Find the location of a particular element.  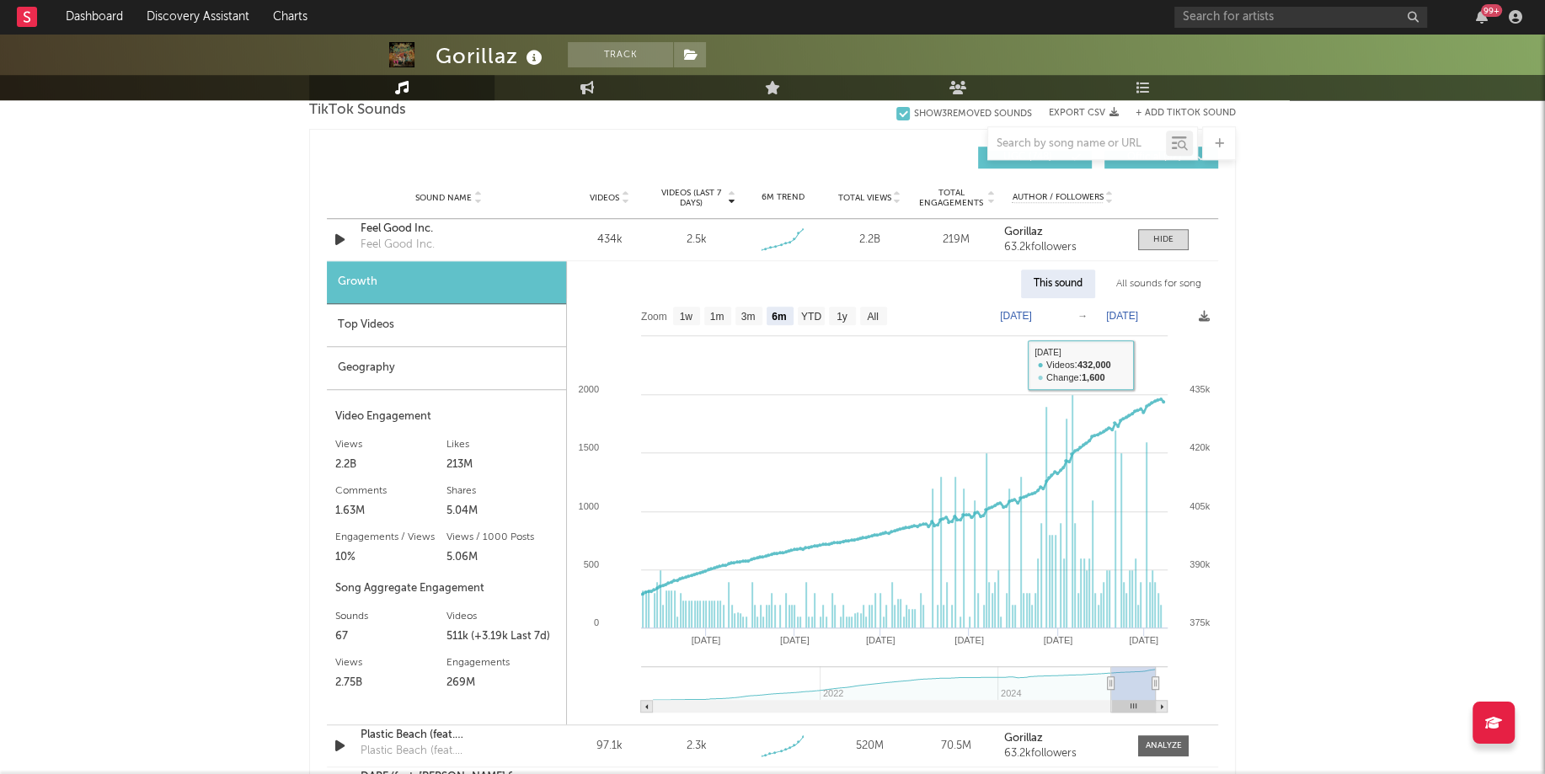

div: Top Videos is located at coordinates (446, 325).